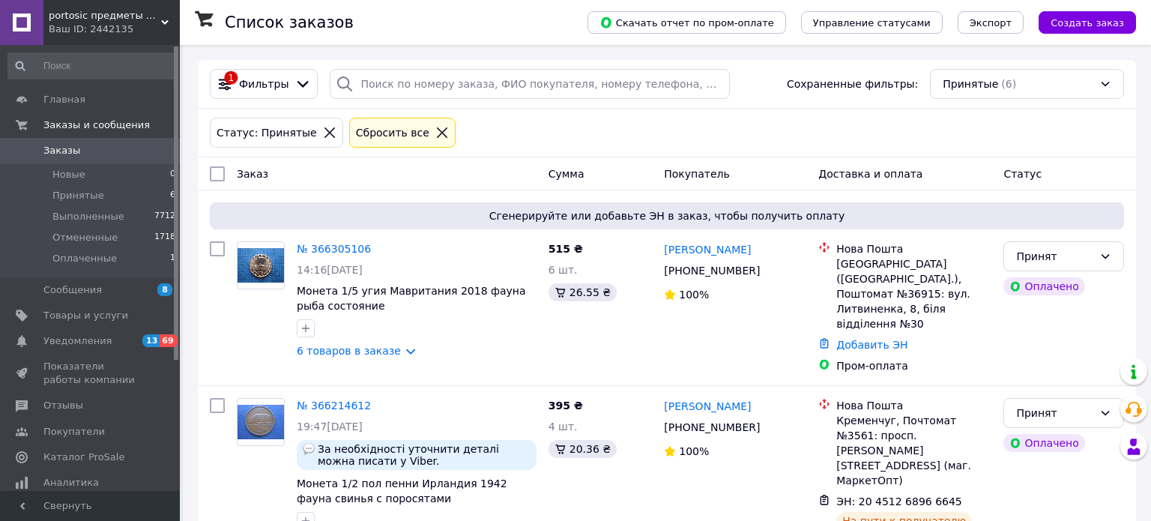  What do you see at coordinates (697, 174) in the screenshot?
I see `span: Покупатель` at bounding box center [697, 174].